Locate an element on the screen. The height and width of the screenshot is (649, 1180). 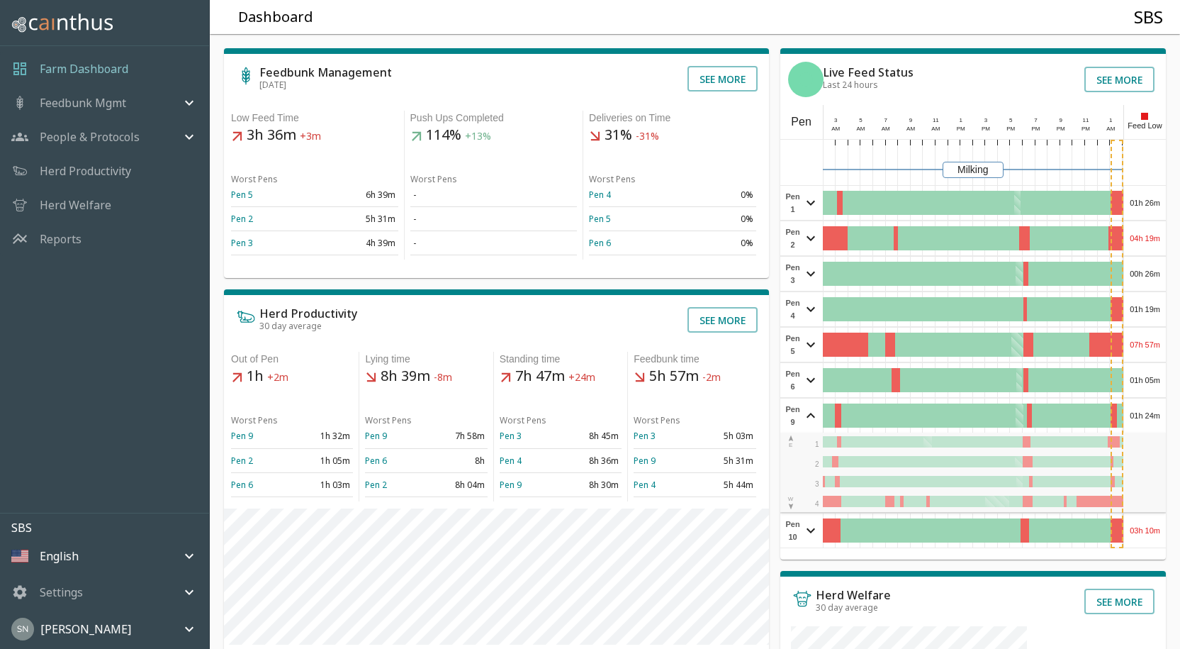
td: 1h 32m is located at coordinates (323, 436).